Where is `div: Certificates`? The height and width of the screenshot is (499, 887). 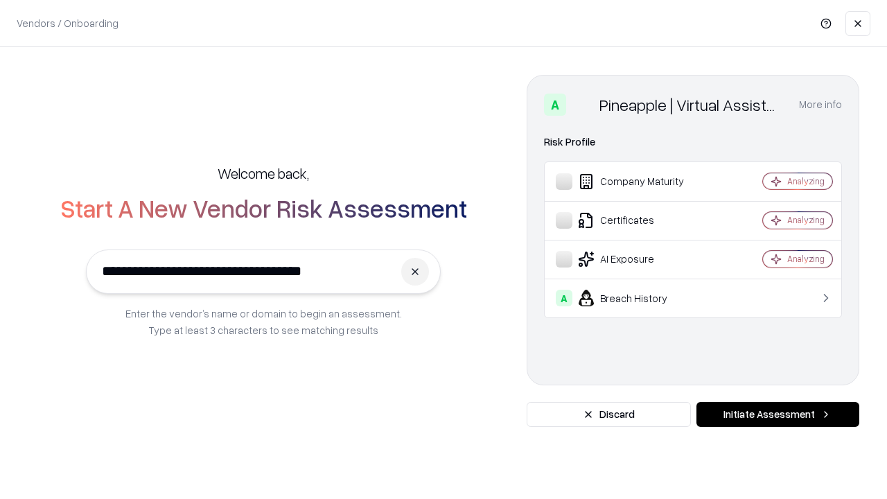
div: Certificates is located at coordinates (639, 220).